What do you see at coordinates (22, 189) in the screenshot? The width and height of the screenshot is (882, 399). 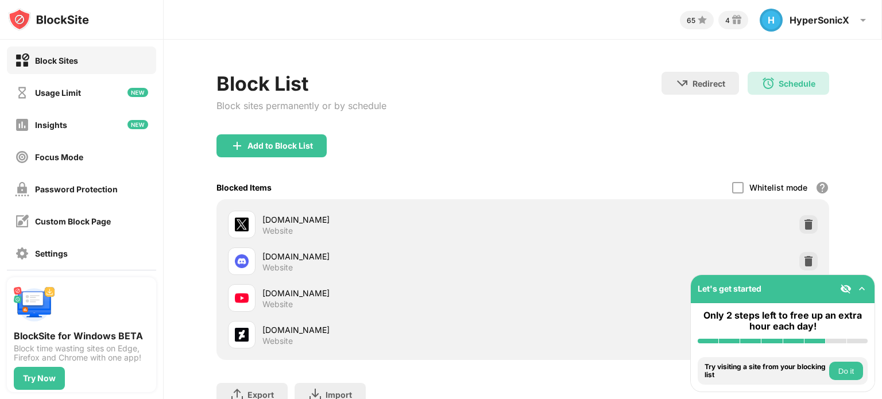 I see `img: password-protection-off.svg` at bounding box center [22, 189].